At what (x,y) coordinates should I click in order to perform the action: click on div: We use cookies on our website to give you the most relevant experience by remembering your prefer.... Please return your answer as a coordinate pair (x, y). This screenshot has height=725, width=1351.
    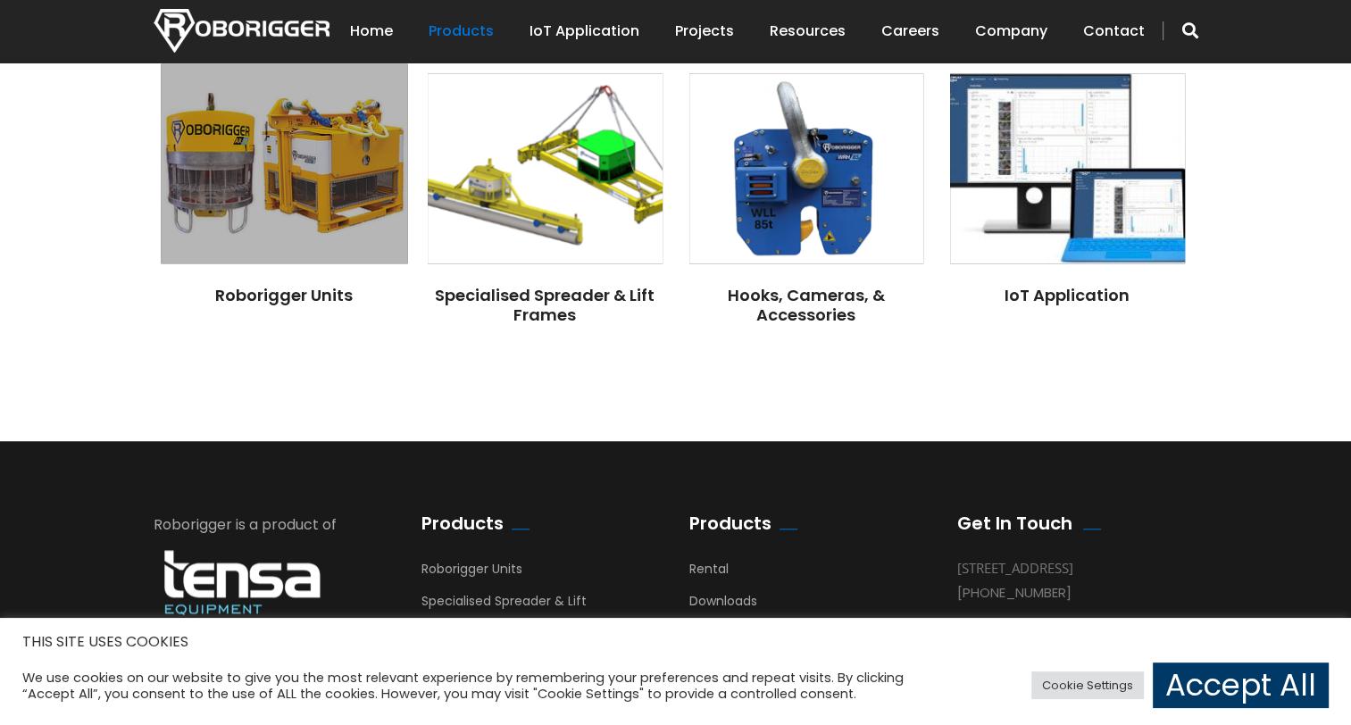
    Looking at the image, I should click on (480, 686).